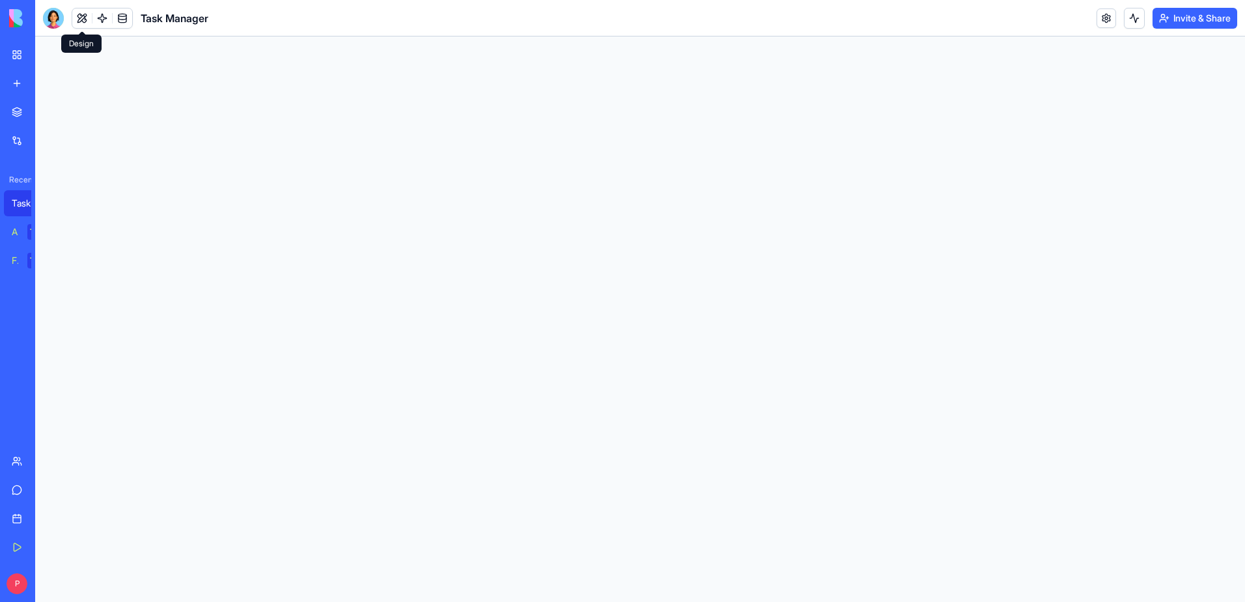 Image resolution: width=1245 pixels, height=602 pixels. What do you see at coordinates (17, 583) in the screenshot?
I see `span: P` at bounding box center [17, 583].